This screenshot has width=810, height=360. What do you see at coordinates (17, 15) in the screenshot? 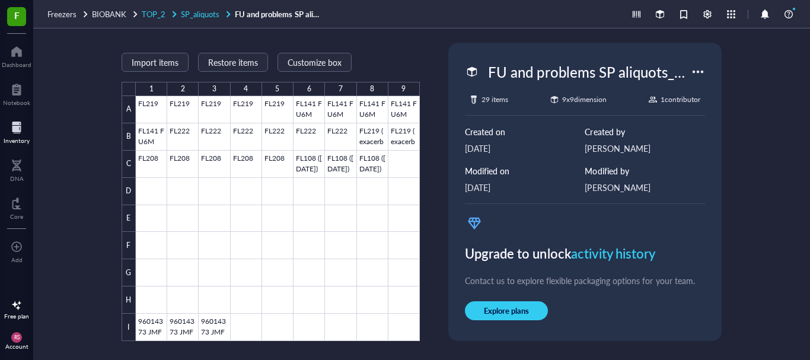
I see `span: F` at bounding box center [17, 15].